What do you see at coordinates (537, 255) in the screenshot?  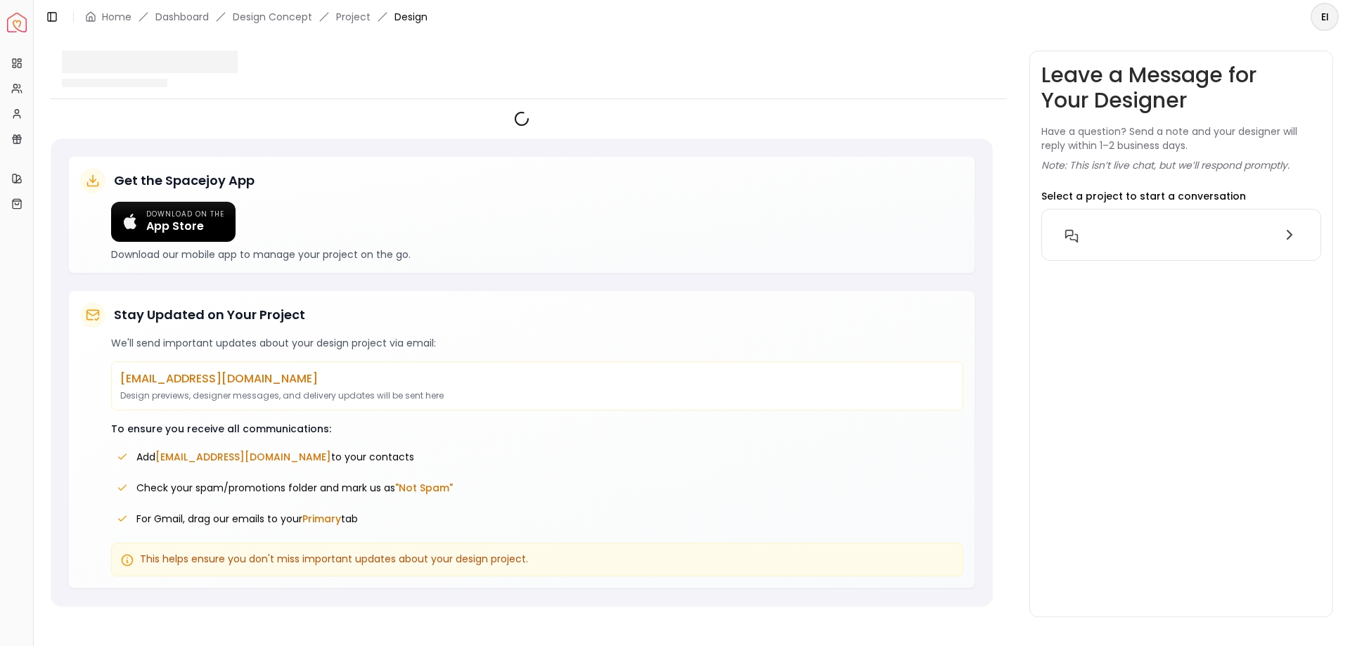 I see `p: Download our mobile app to manage your project on the go.` at bounding box center [537, 255].